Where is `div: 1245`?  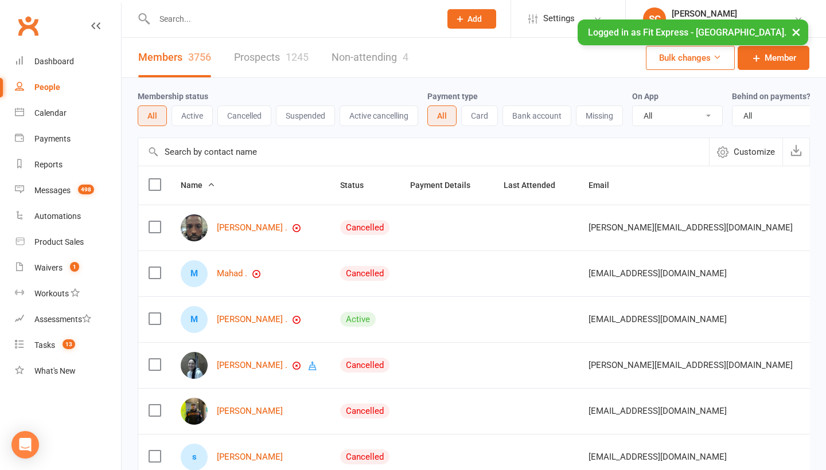 div: 1245 is located at coordinates (297, 57).